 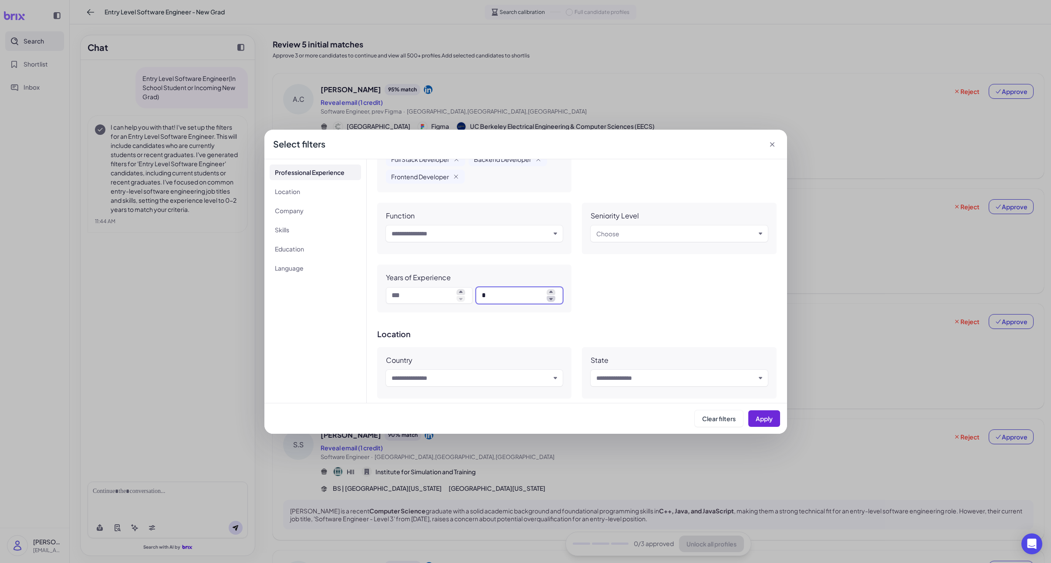 What do you see at coordinates (399, 361) in the screenshot?
I see `div: Country` at bounding box center [399, 361].